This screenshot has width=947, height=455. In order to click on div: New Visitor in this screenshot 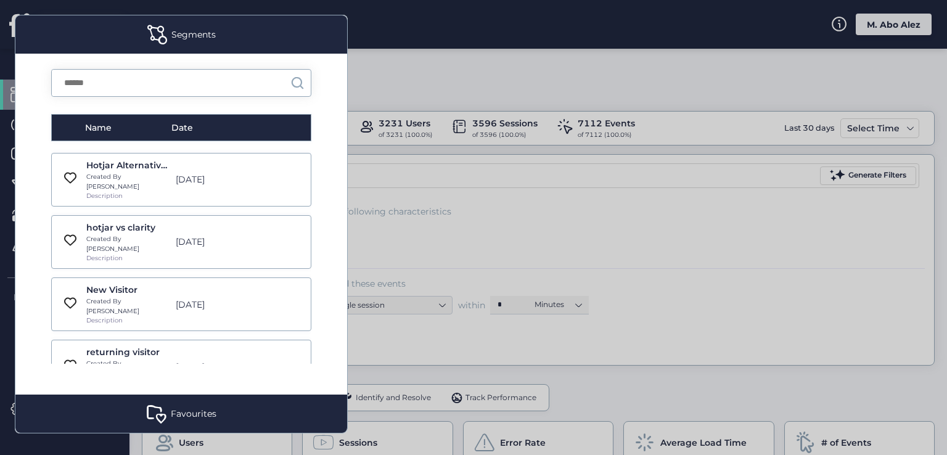, I will do `click(128, 290)`.